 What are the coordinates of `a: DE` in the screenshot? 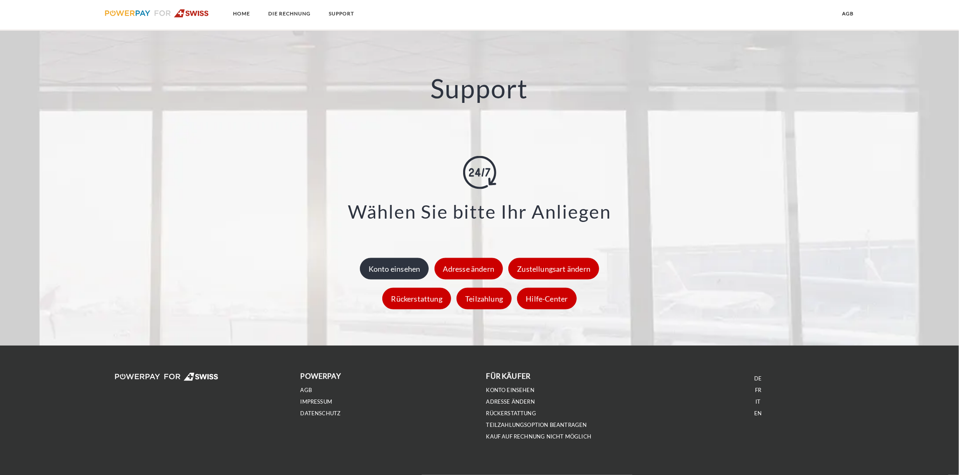 It's located at (758, 378).